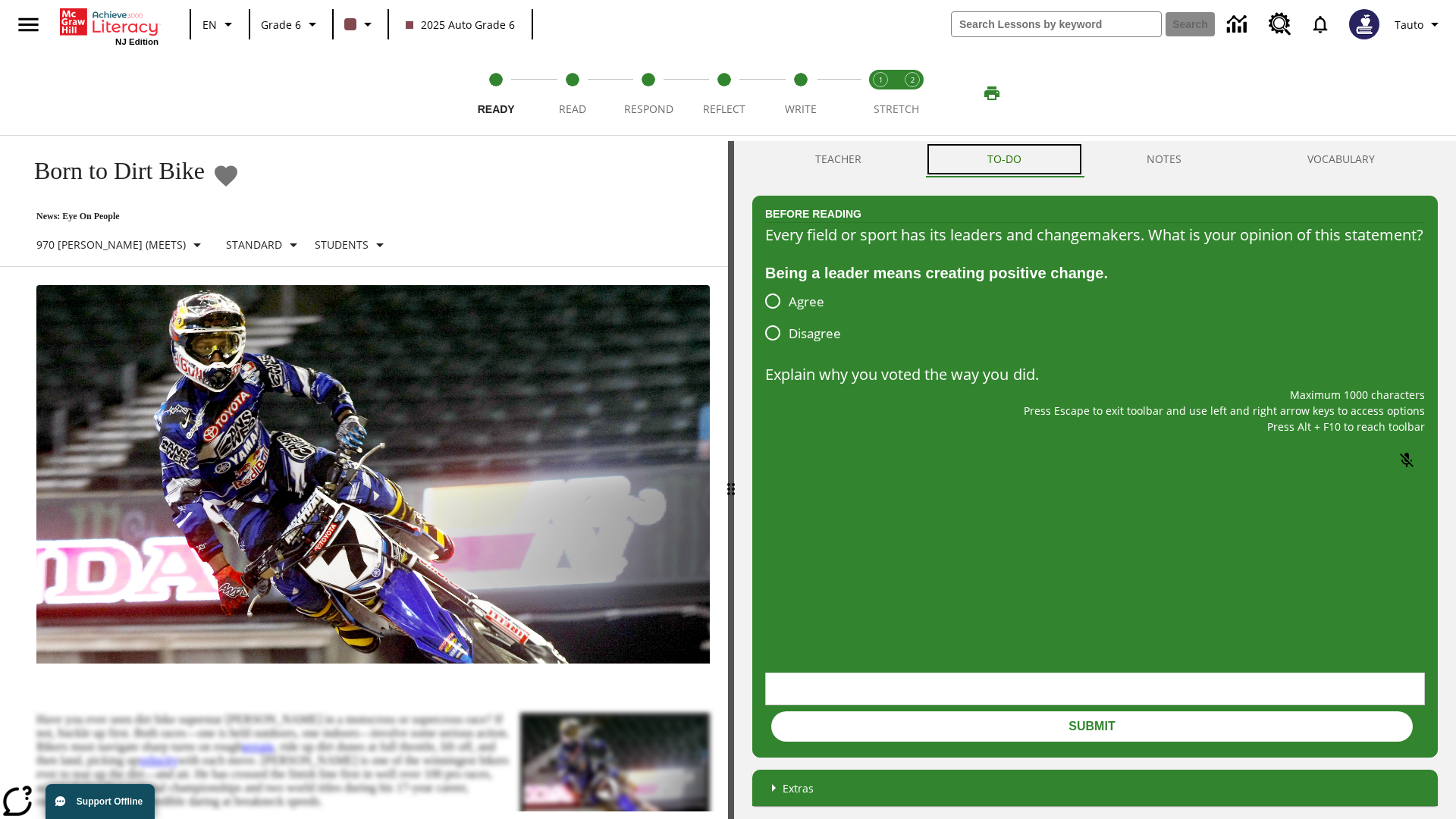  What do you see at coordinates (341, 244) in the screenshot?
I see `p: Students` at bounding box center [341, 244].